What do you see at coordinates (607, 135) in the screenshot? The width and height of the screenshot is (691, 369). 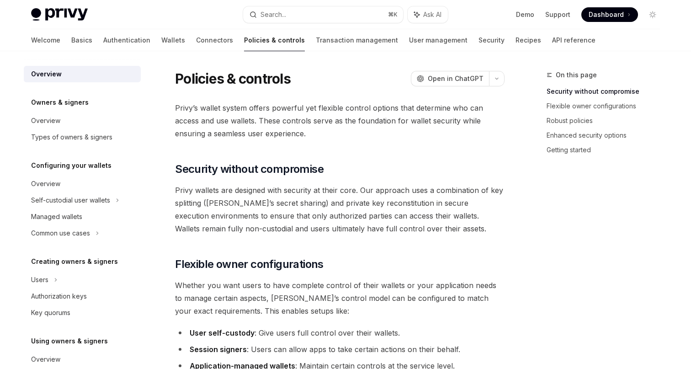 I see `a: Enhanced security options` at bounding box center [607, 135].